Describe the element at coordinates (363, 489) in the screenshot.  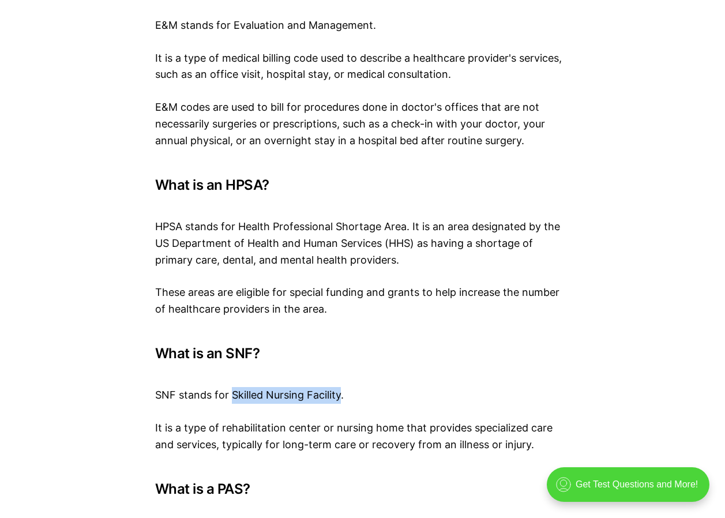
I see `h3: What is a PAS?` at that location.